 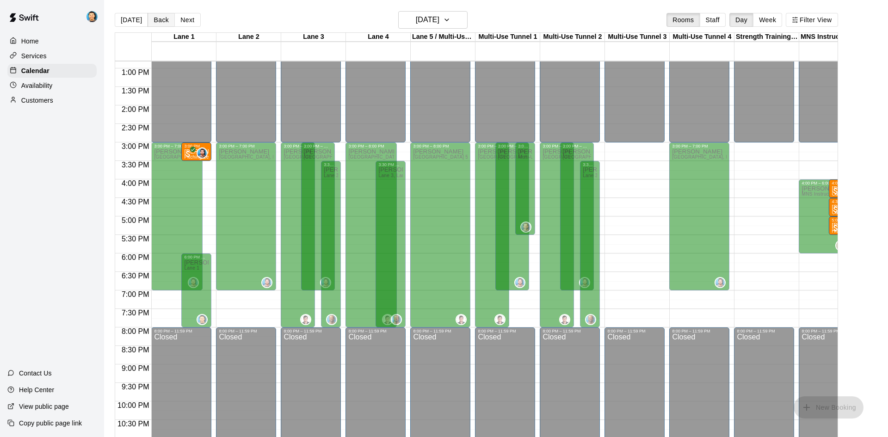 What do you see at coordinates (52, 56) in the screenshot?
I see `a: Services` at bounding box center [52, 56].